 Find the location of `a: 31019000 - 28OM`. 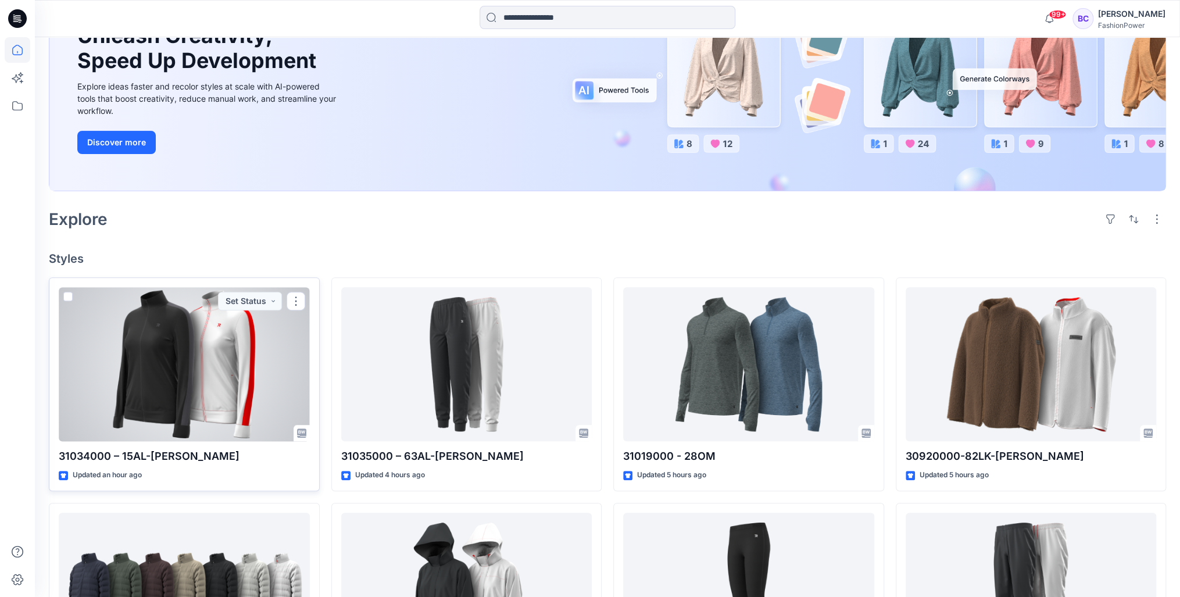

a: 31019000 - 28OM is located at coordinates (749, 364).